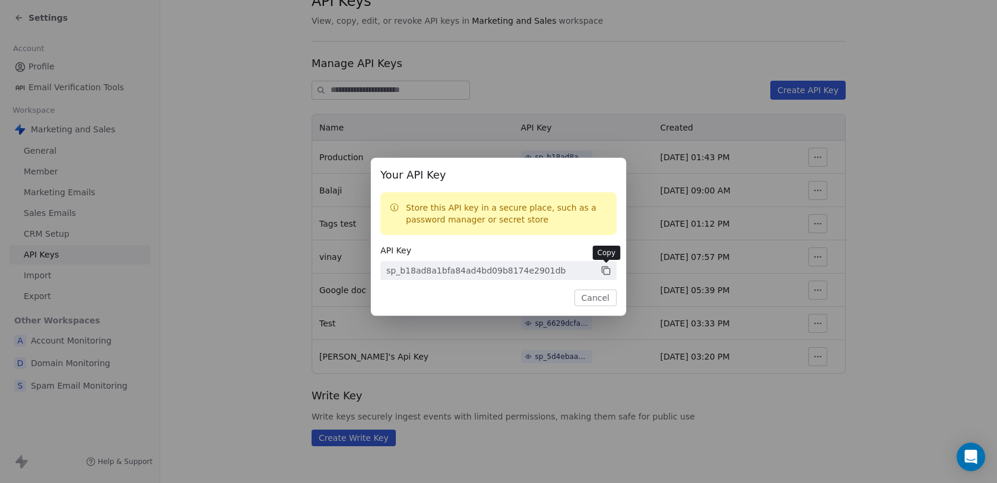 The width and height of the screenshot is (997, 483). What do you see at coordinates (506, 214) in the screenshot?
I see `p: Store this API key in a secure place, such as a password manager or secret store` at bounding box center [506, 214].